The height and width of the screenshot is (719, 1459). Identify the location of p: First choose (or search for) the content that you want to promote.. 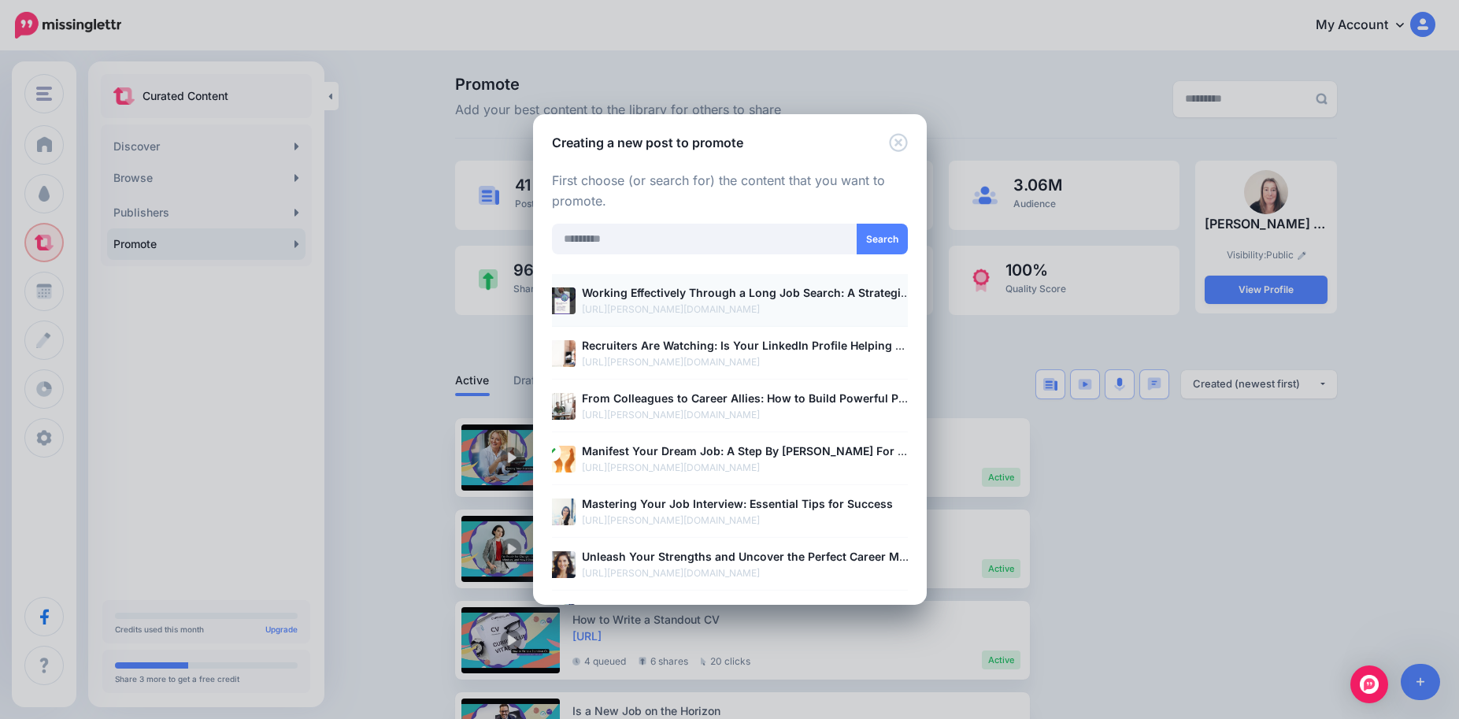
(730, 191).